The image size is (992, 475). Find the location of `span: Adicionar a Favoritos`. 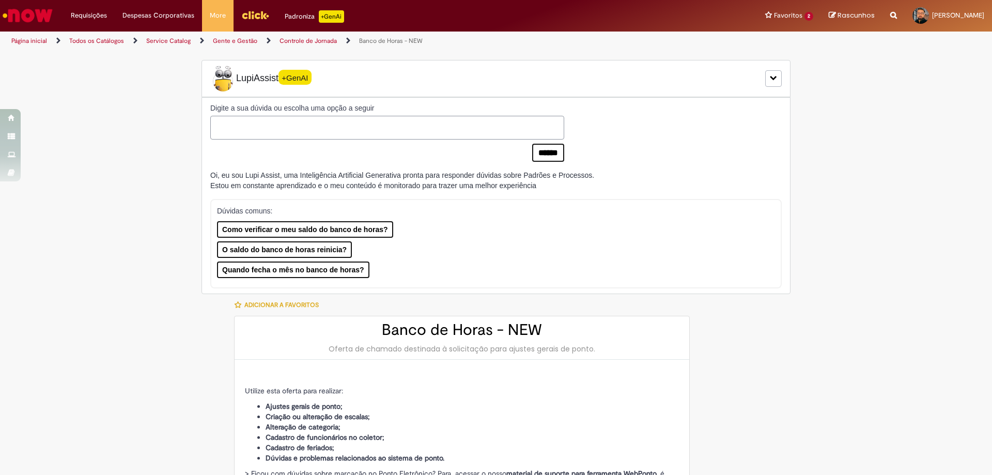

span: Adicionar a Favoritos is located at coordinates (282, 305).